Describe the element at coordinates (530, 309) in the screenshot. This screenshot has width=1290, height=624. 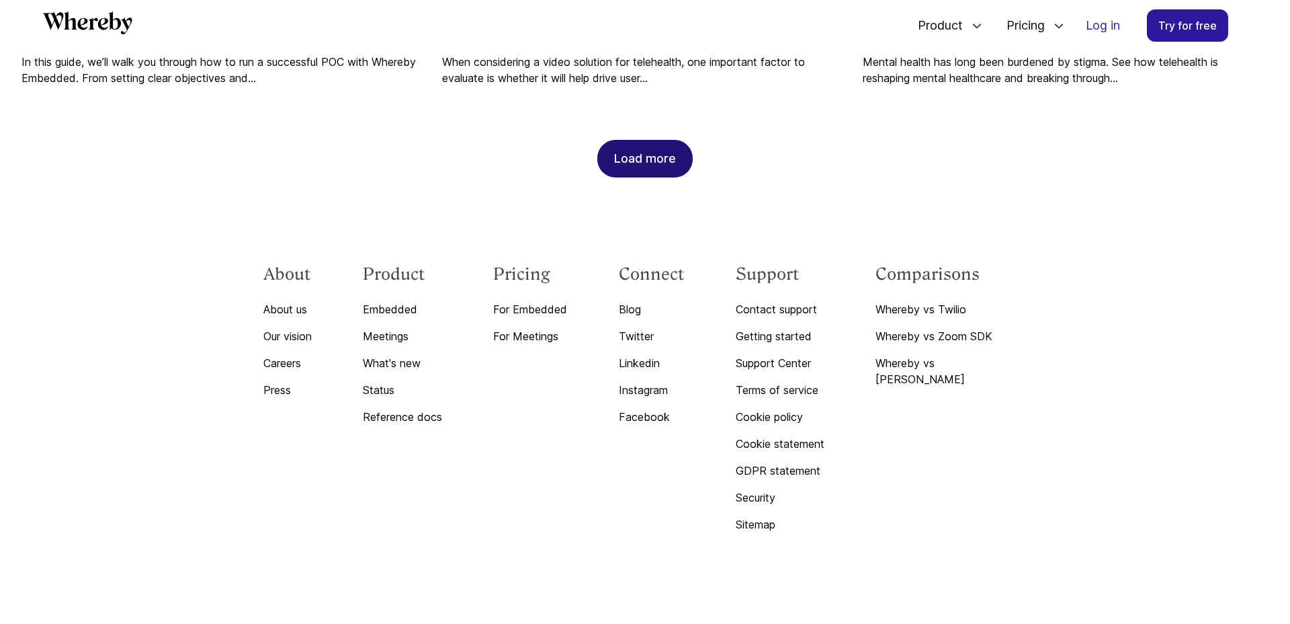
I see `a: For Embedded` at that location.